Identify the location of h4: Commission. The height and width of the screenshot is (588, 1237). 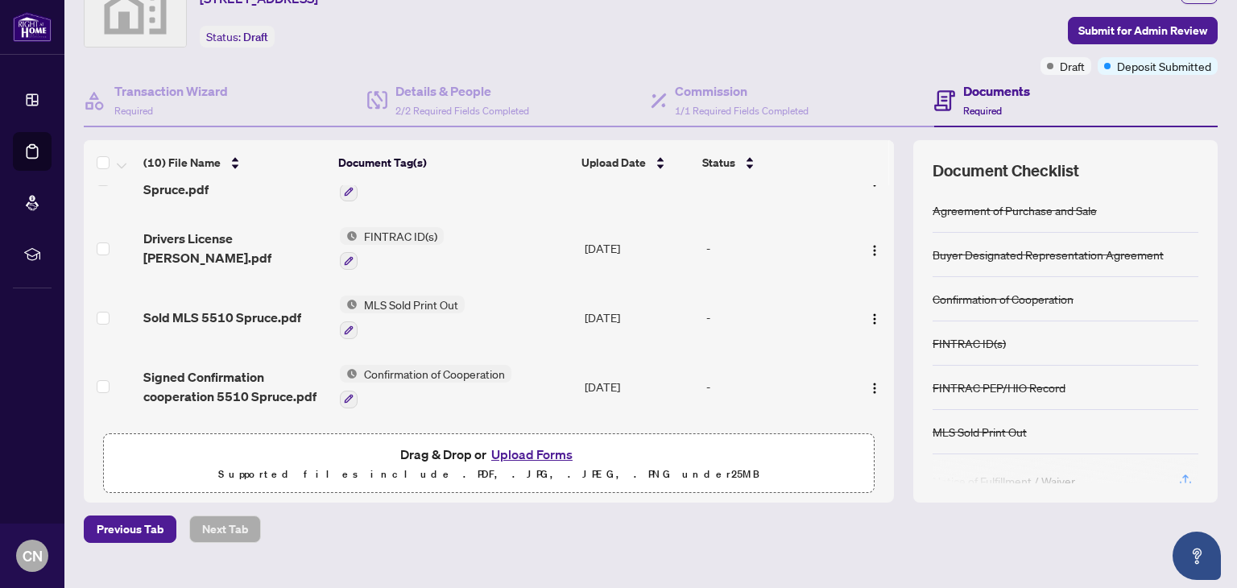
(742, 91).